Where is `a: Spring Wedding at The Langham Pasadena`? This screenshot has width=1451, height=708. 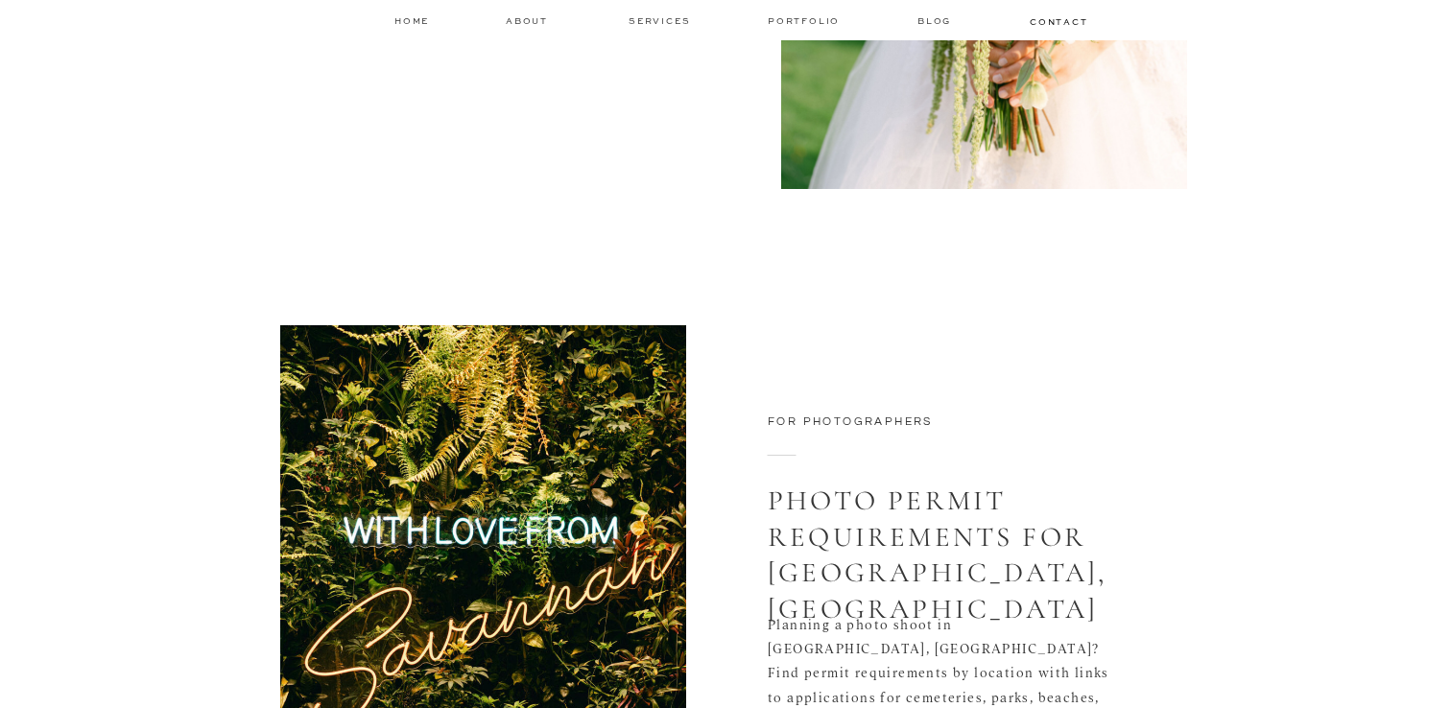
a: Spring Wedding at The Langham Pasadena is located at coordinates (296, 24).